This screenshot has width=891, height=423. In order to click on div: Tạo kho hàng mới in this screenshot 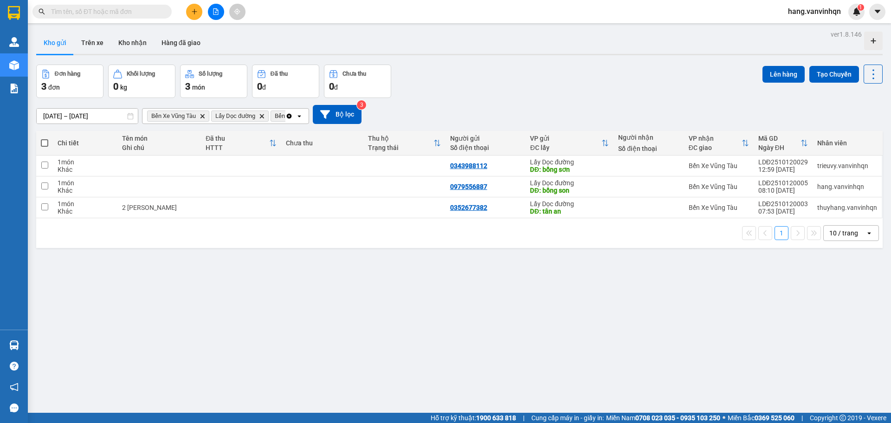, I will do `click(874, 41)`.